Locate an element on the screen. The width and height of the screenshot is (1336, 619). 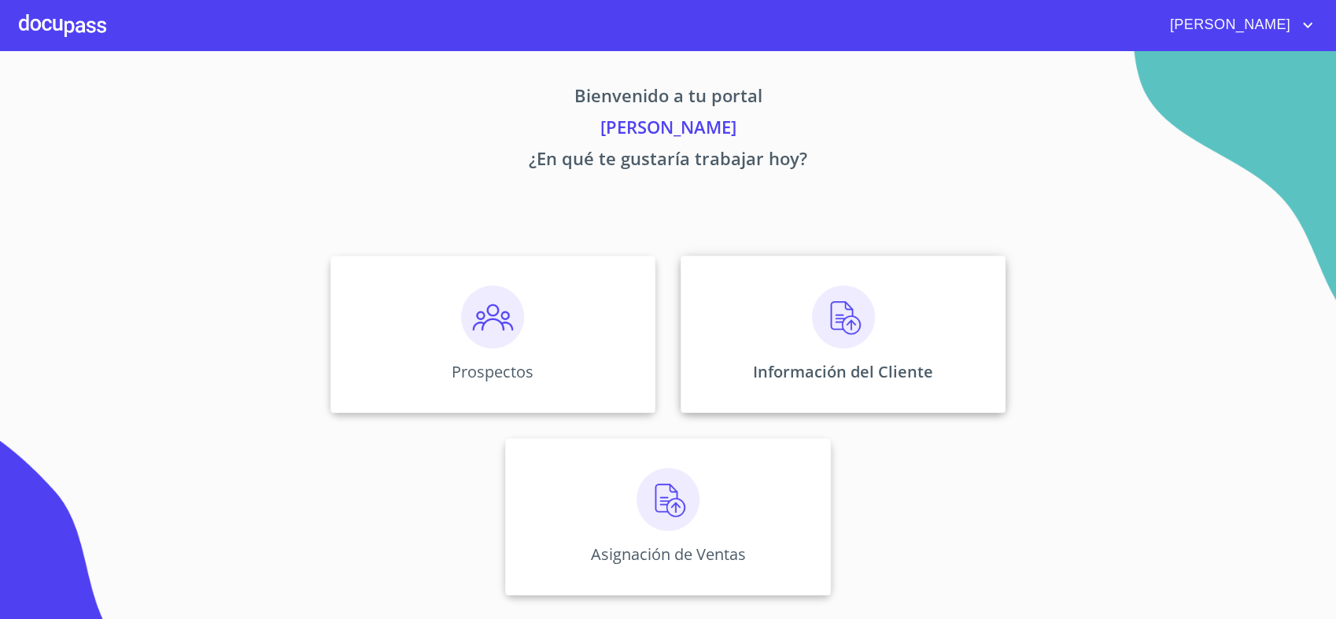
p: Asignación de Ventas is located at coordinates (667, 554).